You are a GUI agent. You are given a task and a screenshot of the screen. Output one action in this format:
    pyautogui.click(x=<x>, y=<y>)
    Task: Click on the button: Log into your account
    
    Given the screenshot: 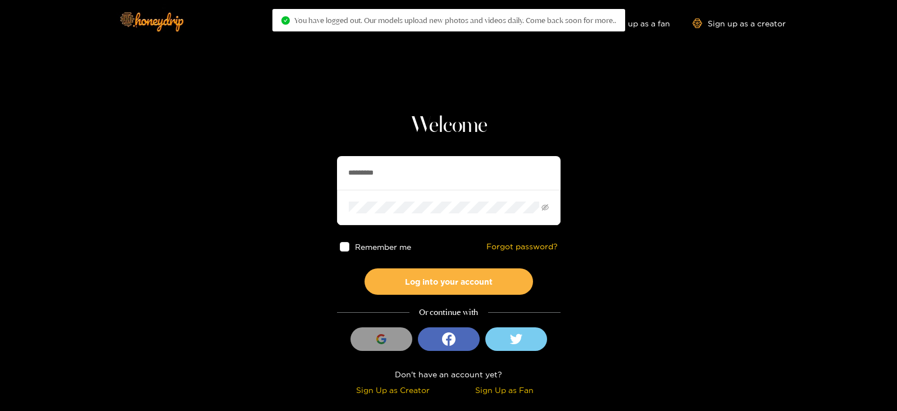 What is the action you would take?
    pyautogui.click(x=449, y=281)
    